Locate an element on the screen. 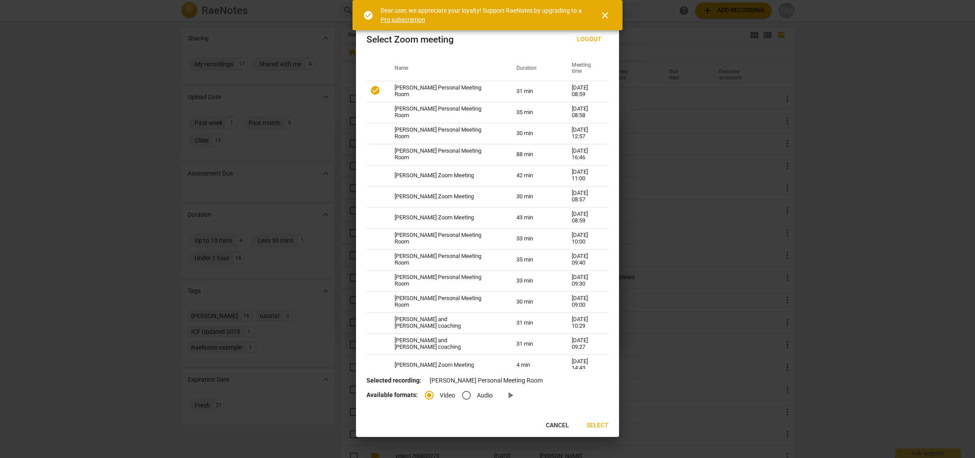  th: Duration is located at coordinates (533, 68).